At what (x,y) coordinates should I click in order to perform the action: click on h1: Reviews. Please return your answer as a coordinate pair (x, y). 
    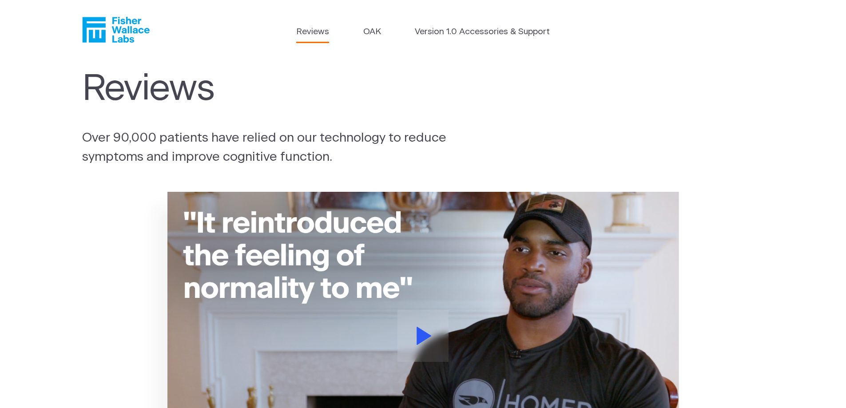
    Looking at the image, I should click on (274, 89).